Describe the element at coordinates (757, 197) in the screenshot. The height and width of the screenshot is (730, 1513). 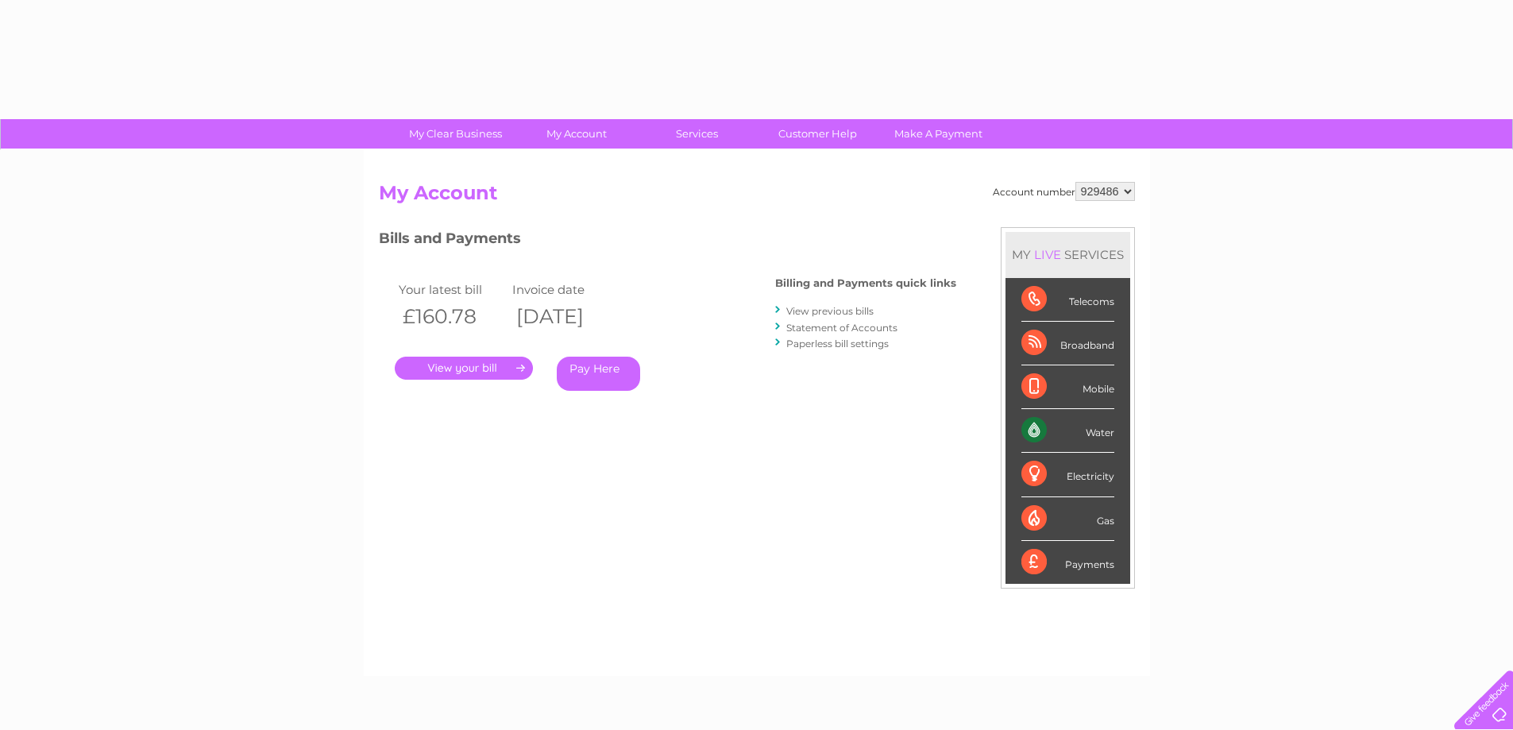
I see `h2: My Account` at that location.